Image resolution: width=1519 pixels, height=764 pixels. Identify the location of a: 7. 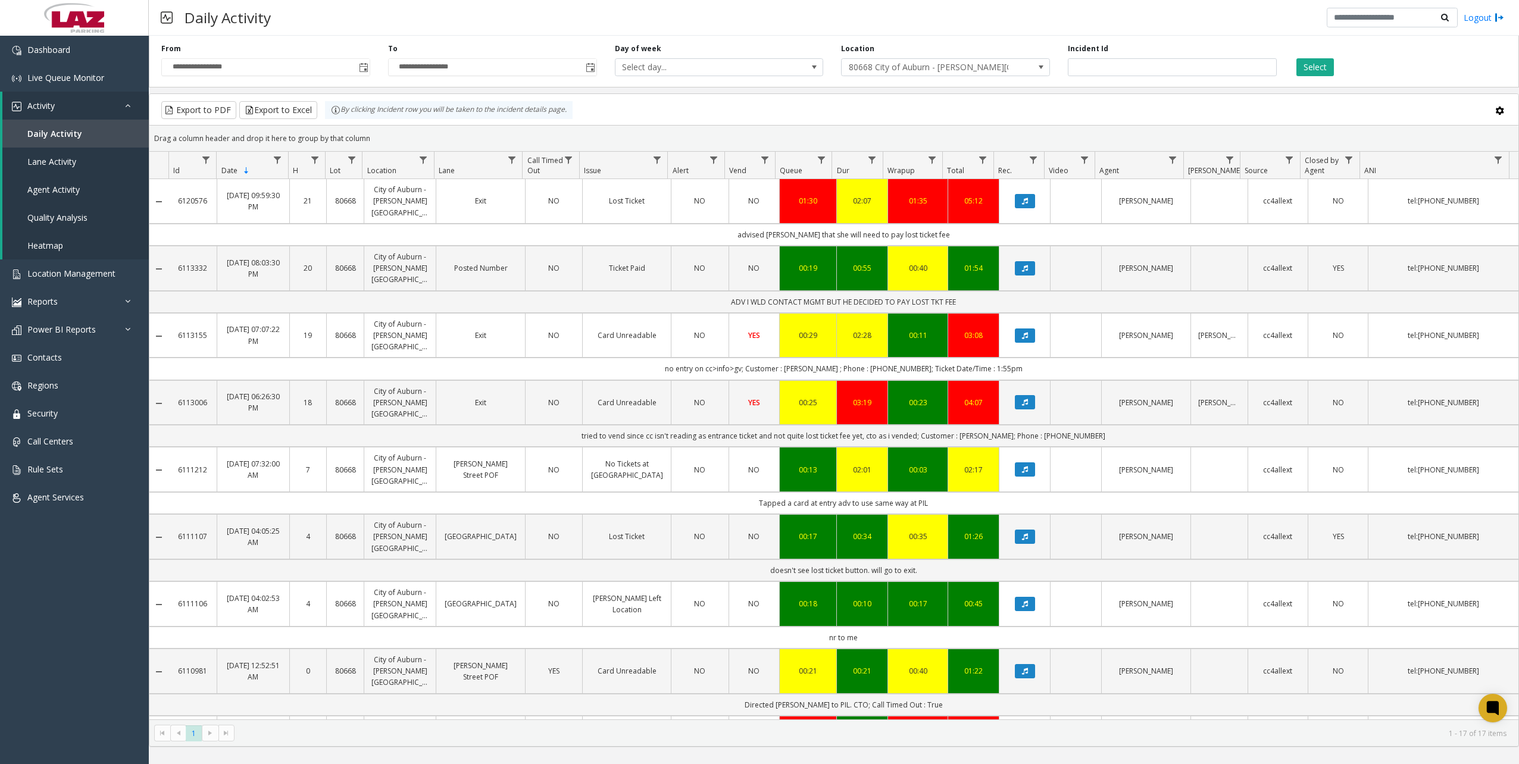
(308, 470).